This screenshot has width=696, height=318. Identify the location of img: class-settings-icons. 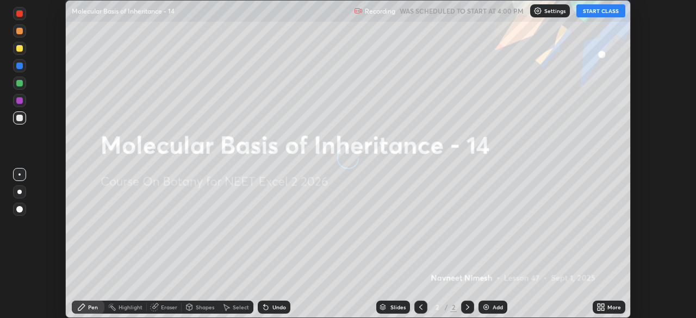
(538, 11).